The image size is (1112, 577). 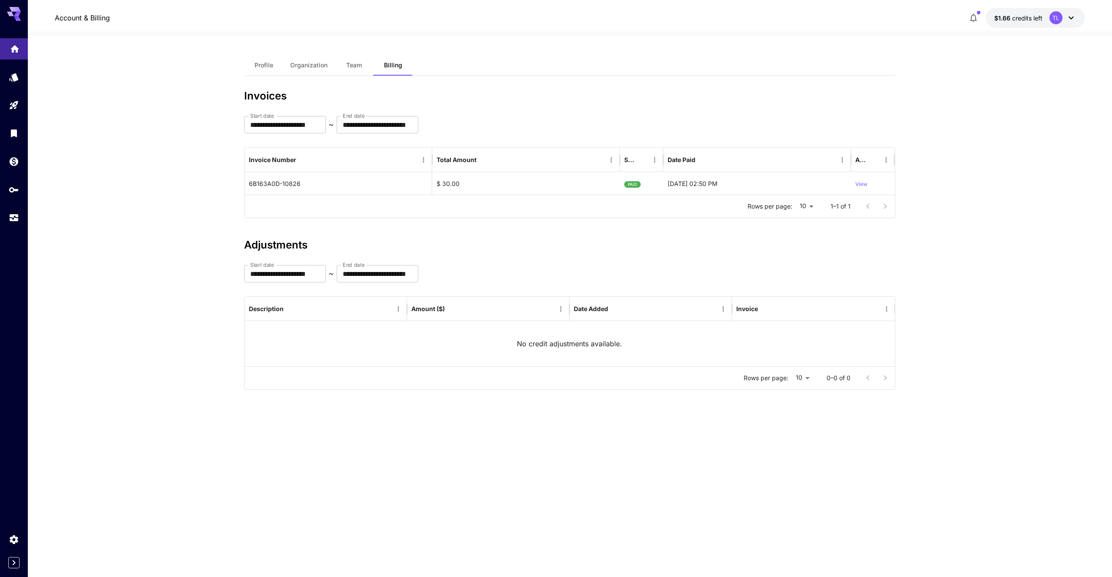 I want to click on div: Invoice Number, so click(x=272, y=159).